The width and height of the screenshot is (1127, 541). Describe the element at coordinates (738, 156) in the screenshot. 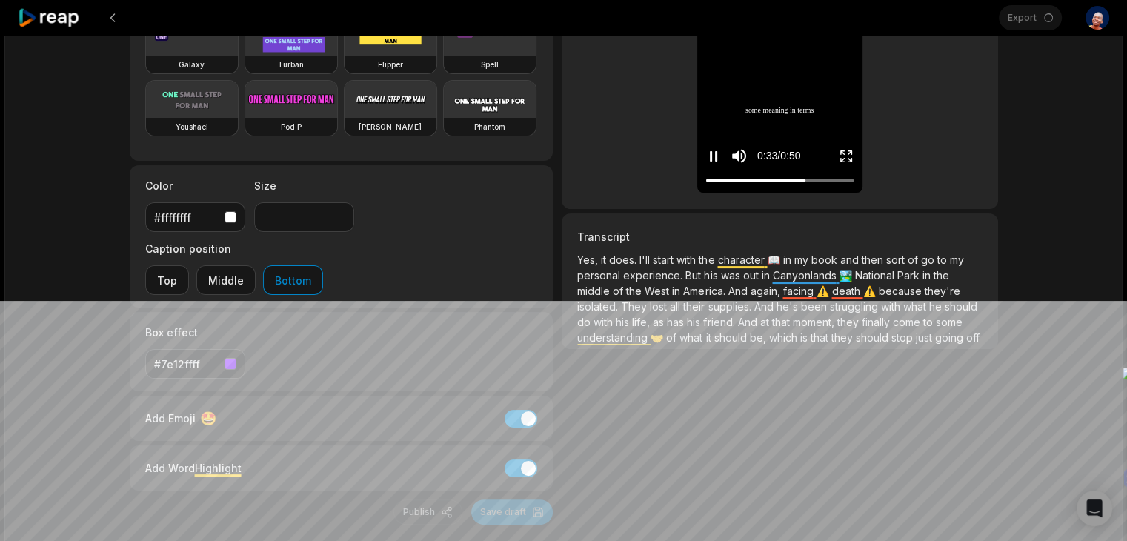

I see `button: Mute sound` at that location.